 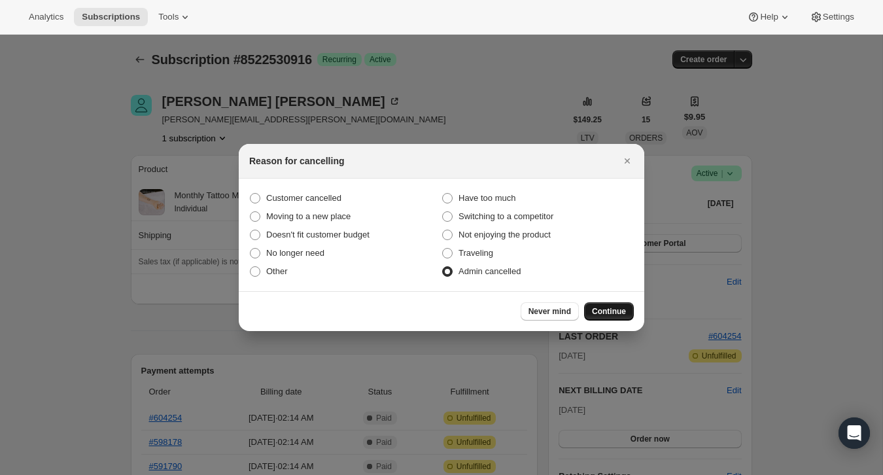 What do you see at coordinates (175, 17) in the screenshot?
I see `button: Tools` at bounding box center [175, 17].